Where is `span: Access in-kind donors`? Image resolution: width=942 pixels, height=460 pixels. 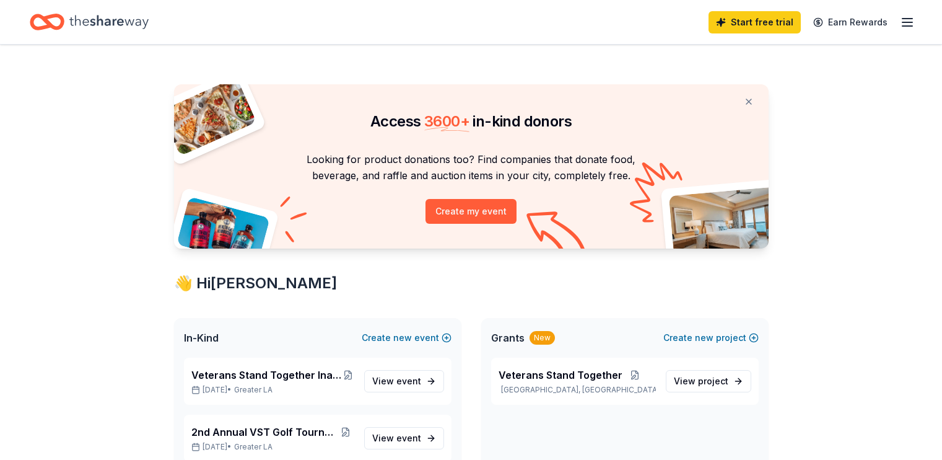
span: Access in-kind donors is located at coordinates (471, 121).